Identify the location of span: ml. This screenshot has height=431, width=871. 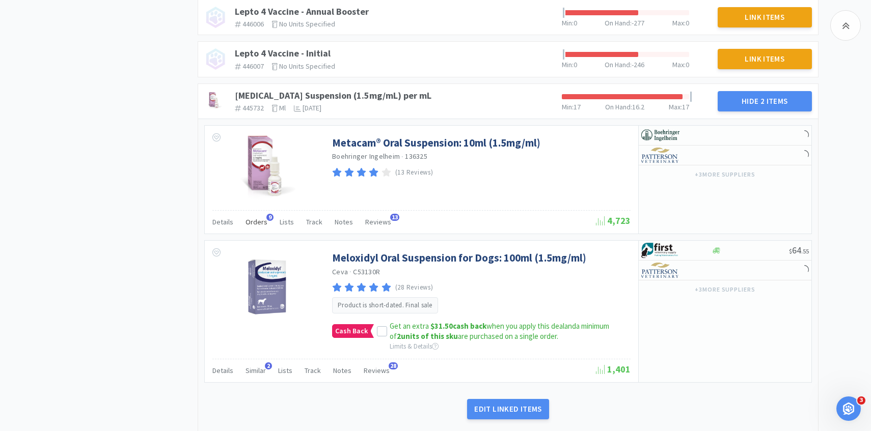
(282, 108).